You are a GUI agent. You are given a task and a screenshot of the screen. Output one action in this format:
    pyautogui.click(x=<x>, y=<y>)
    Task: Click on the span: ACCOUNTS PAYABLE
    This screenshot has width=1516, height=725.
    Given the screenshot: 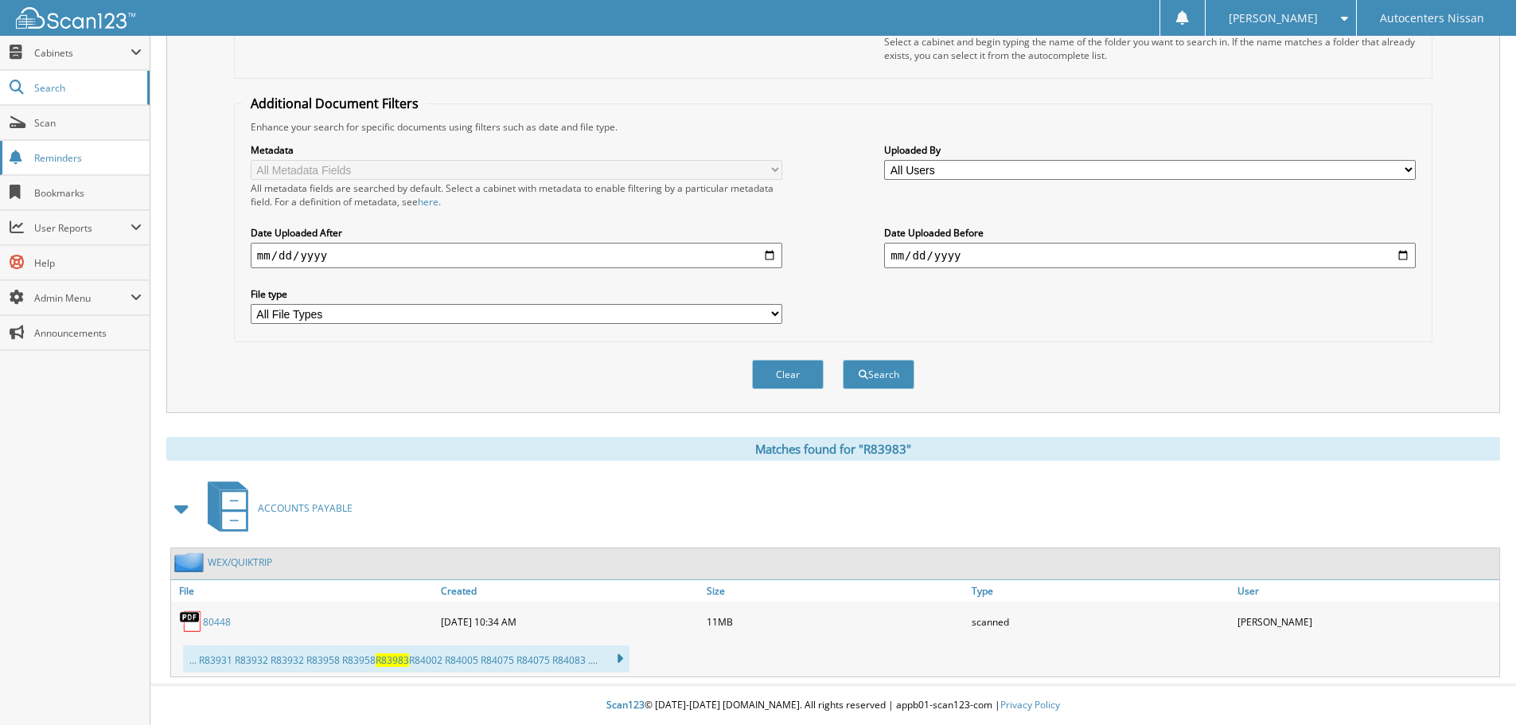 What is the action you would take?
    pyautogui.click(x=305, y=508)
    